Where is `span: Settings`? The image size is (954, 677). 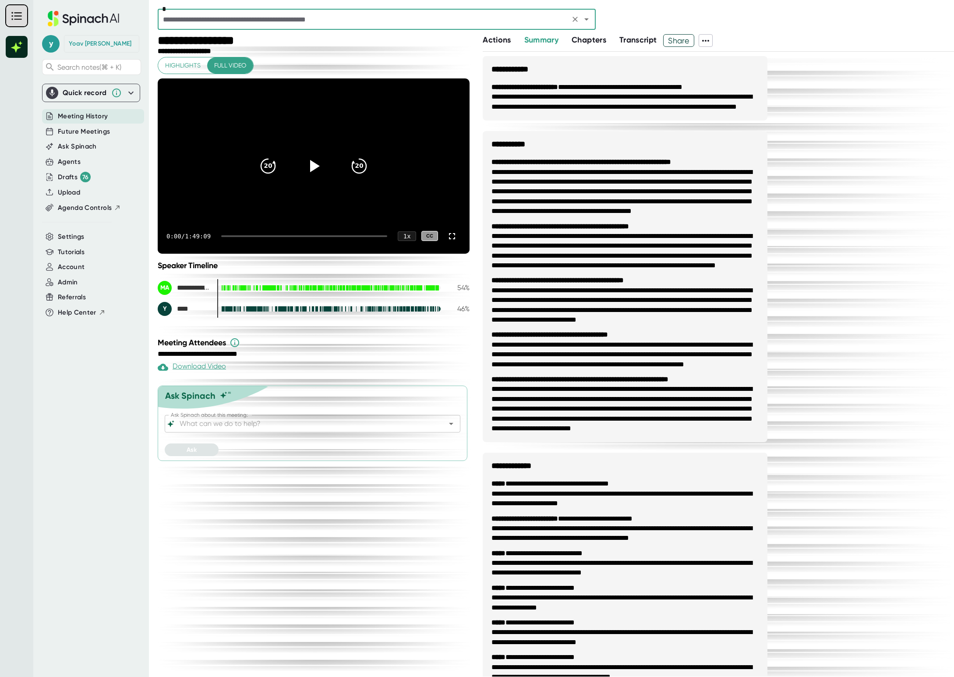
span: Settings is located at coordinates (71, 237).